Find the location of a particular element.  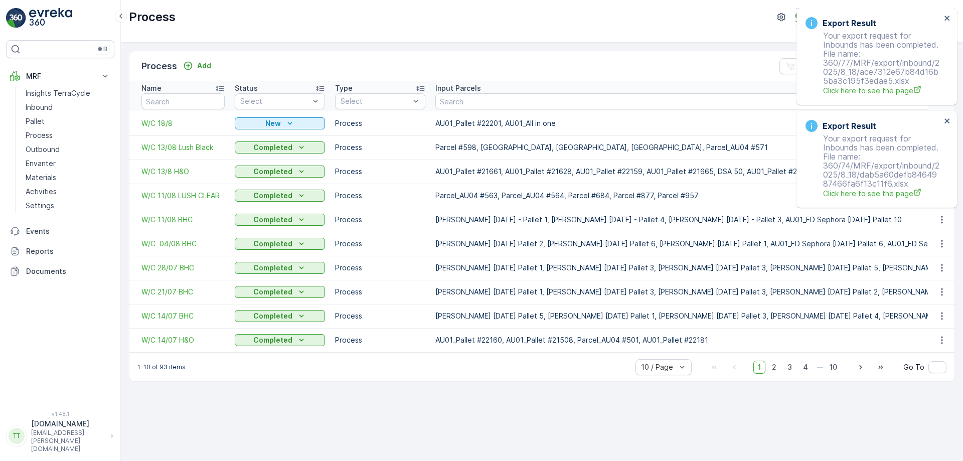

p: Inbound is located at coordinates (39, 107).